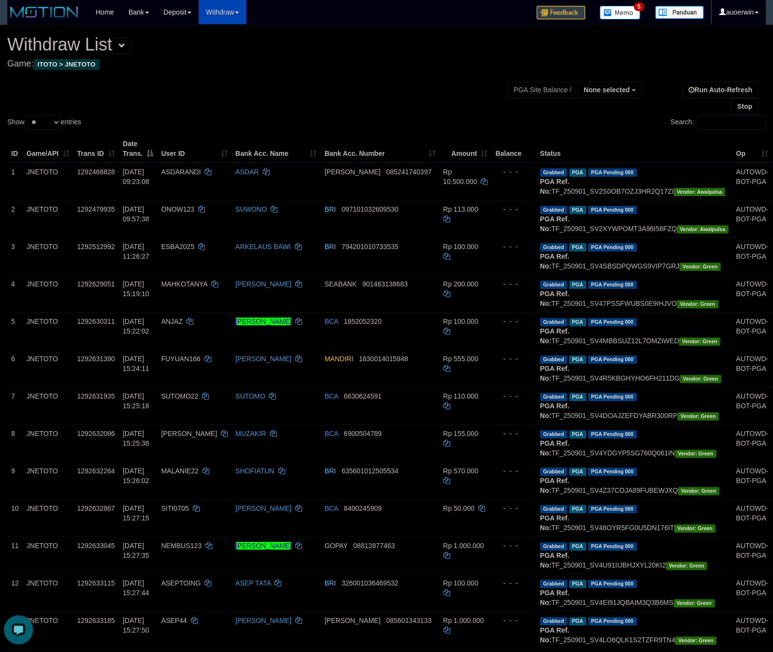 This screenshot has height=652, width=773. Describe the element at coordinates (577, 247) in the screenshot. I see `span: Marked by auofahmi` at that location.